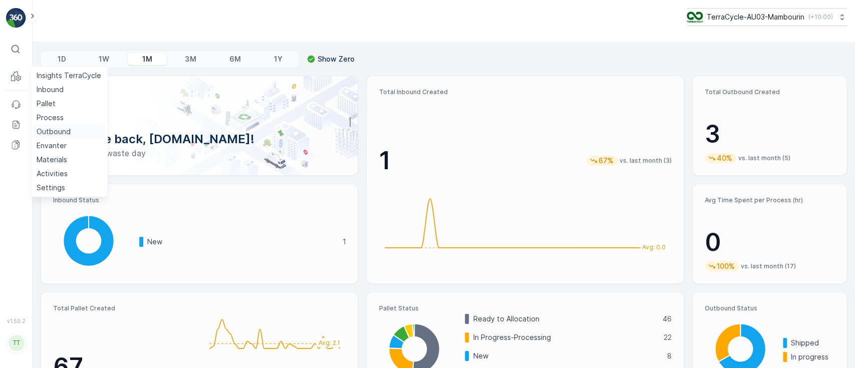 The image size is (855, 368). What do you see at coordinates (725, 266) in the screenshot?
I see `p: 100%` at bounding box center [725, 266].